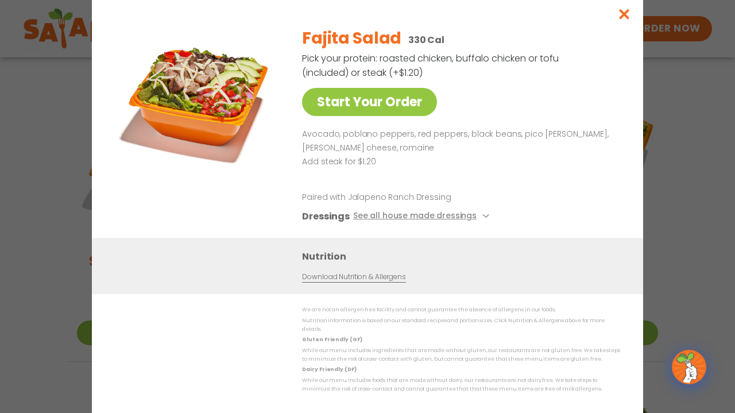 This screenshot has height=413, width=735. What do you see at coordinates (461, 310) in the screenshot?
I see `p: We are not an allergen free facility and cannot guarantee the absence of allergens in our foods.` at bounding box center [461, 310].